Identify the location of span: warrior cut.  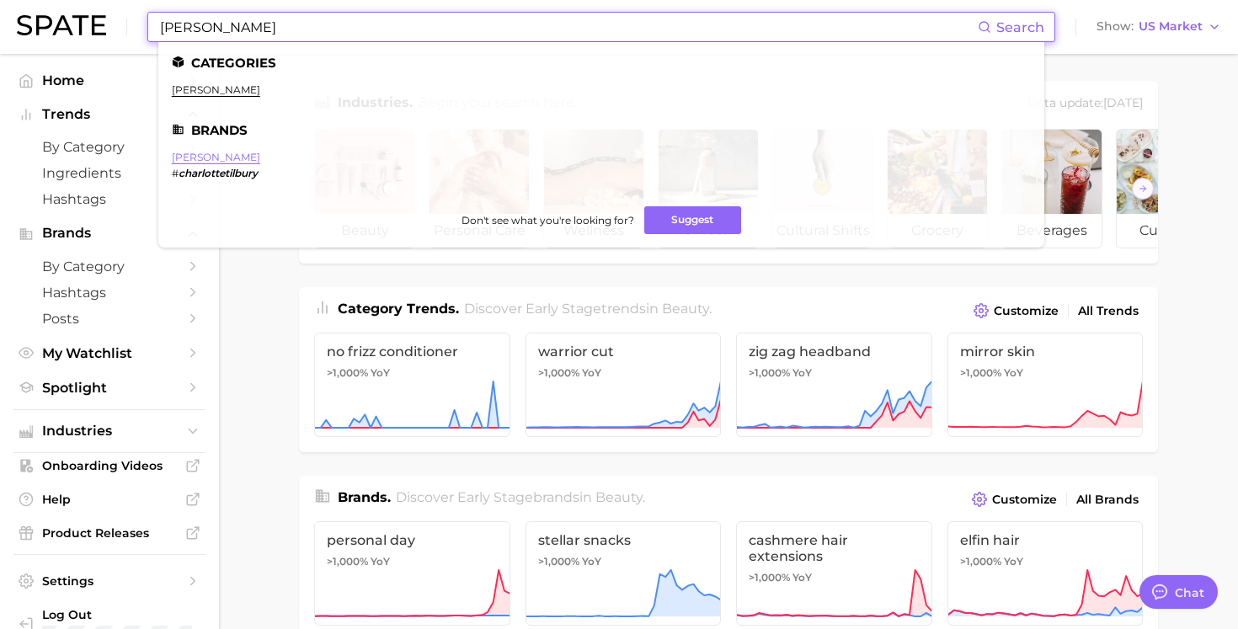
(623, 351).